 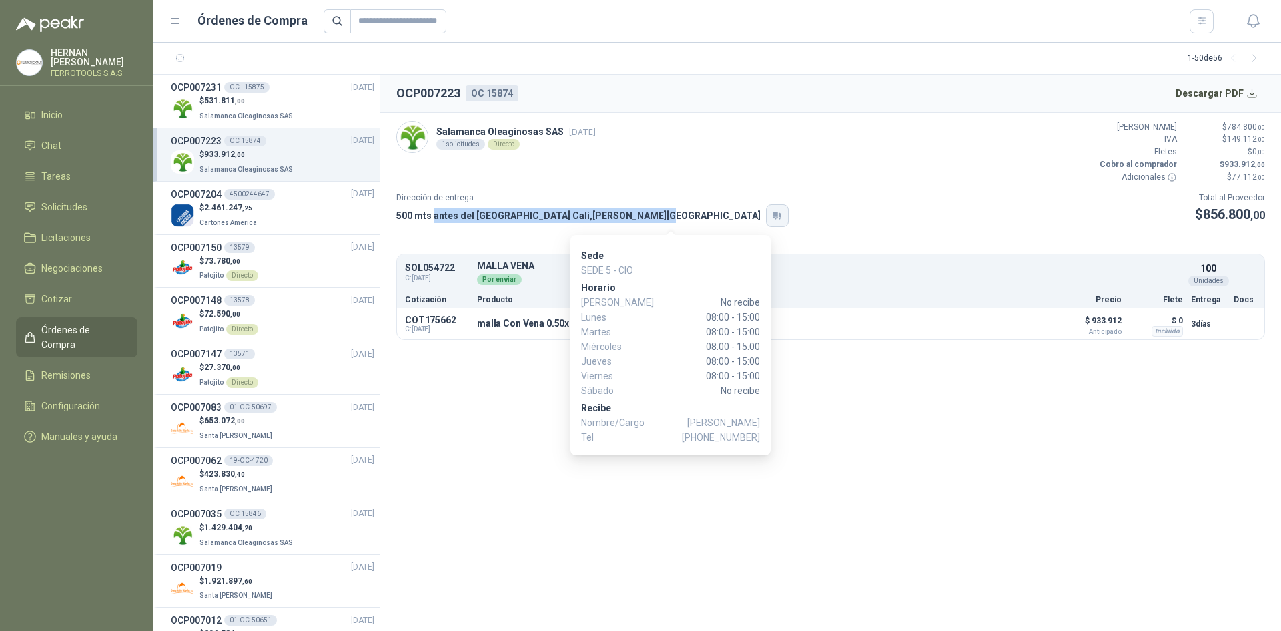 I want to click on div: 1 - 50 de 56, so click(x=1227, y=59).